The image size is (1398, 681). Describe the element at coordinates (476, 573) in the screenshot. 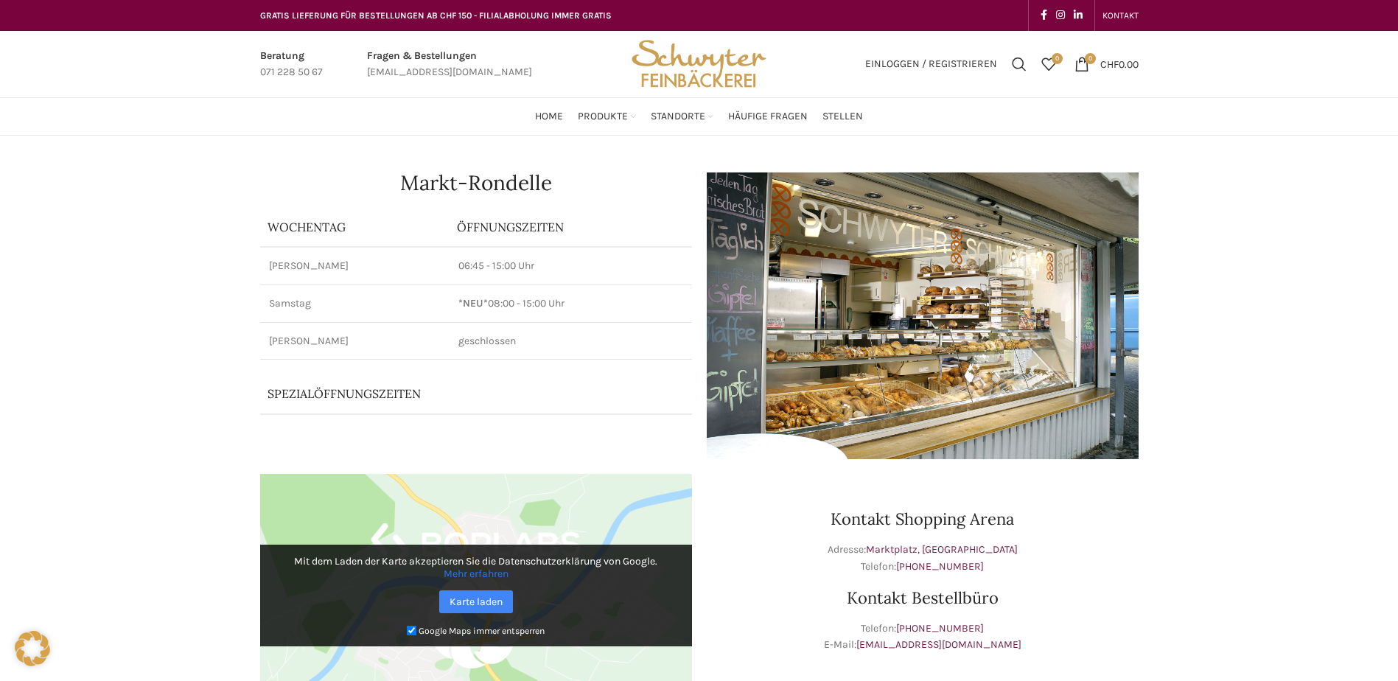

I see `a: Mehr erfahren` at that location.